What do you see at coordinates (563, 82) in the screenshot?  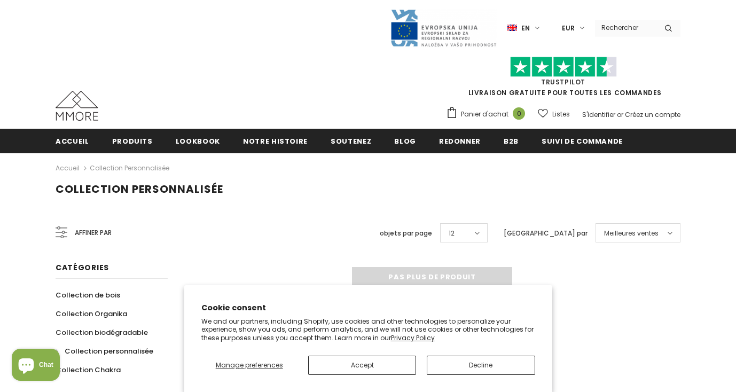 I see `a: TrustPilot` at bounding box center [563, 82].